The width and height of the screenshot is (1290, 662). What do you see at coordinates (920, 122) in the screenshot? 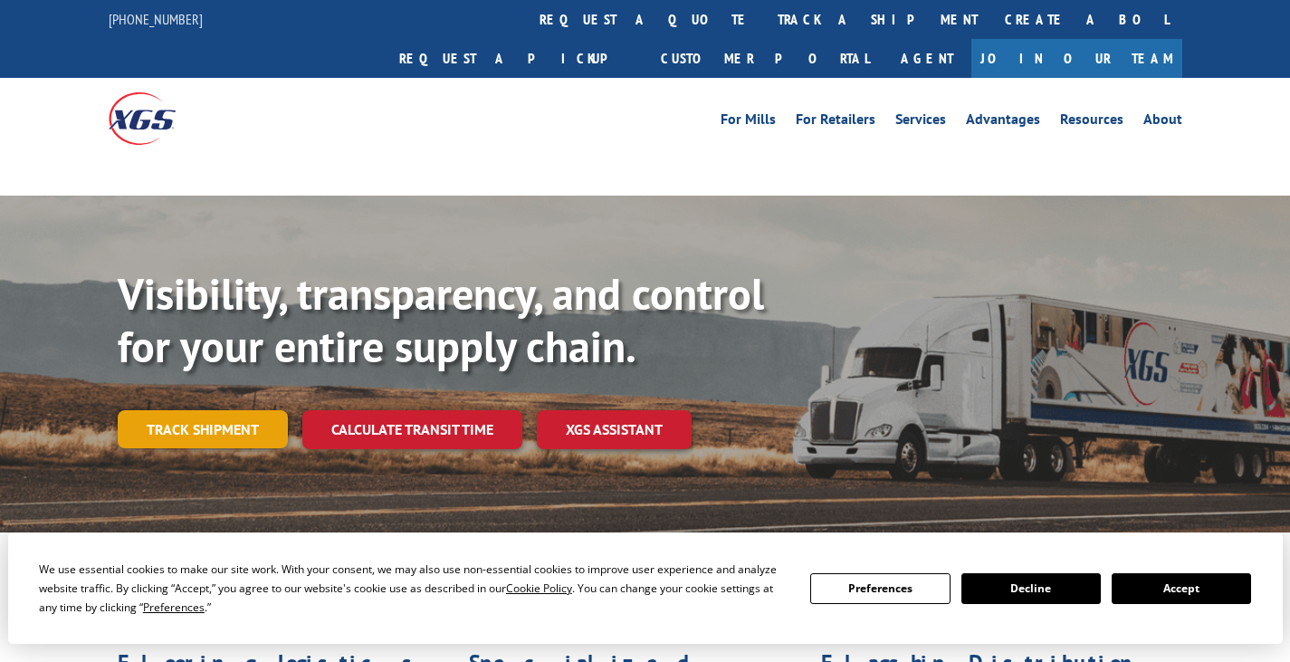
I see `a: Services` at bounding box center [920, 122].